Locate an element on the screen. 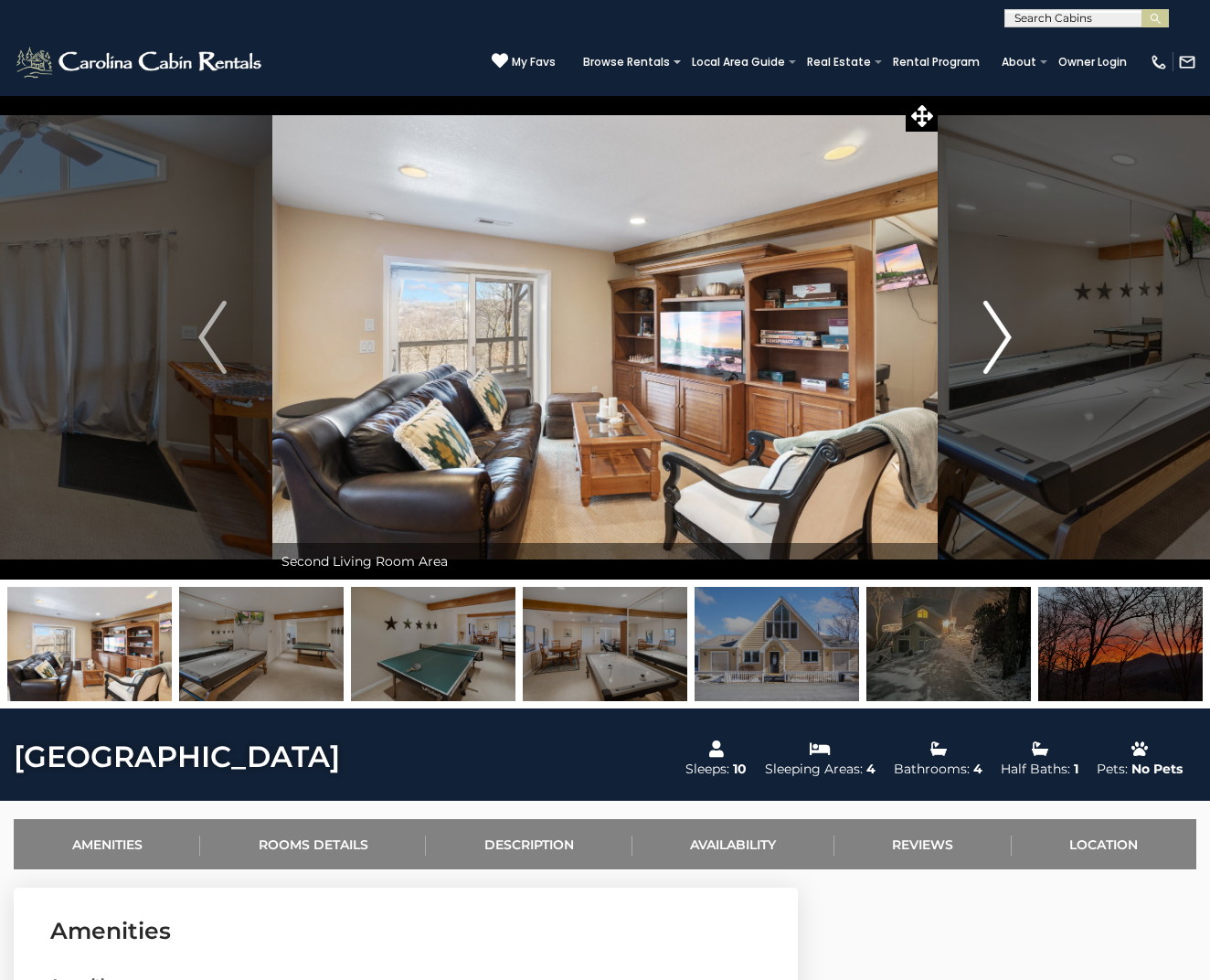  button: Previous is located at coordinates (212, 337).